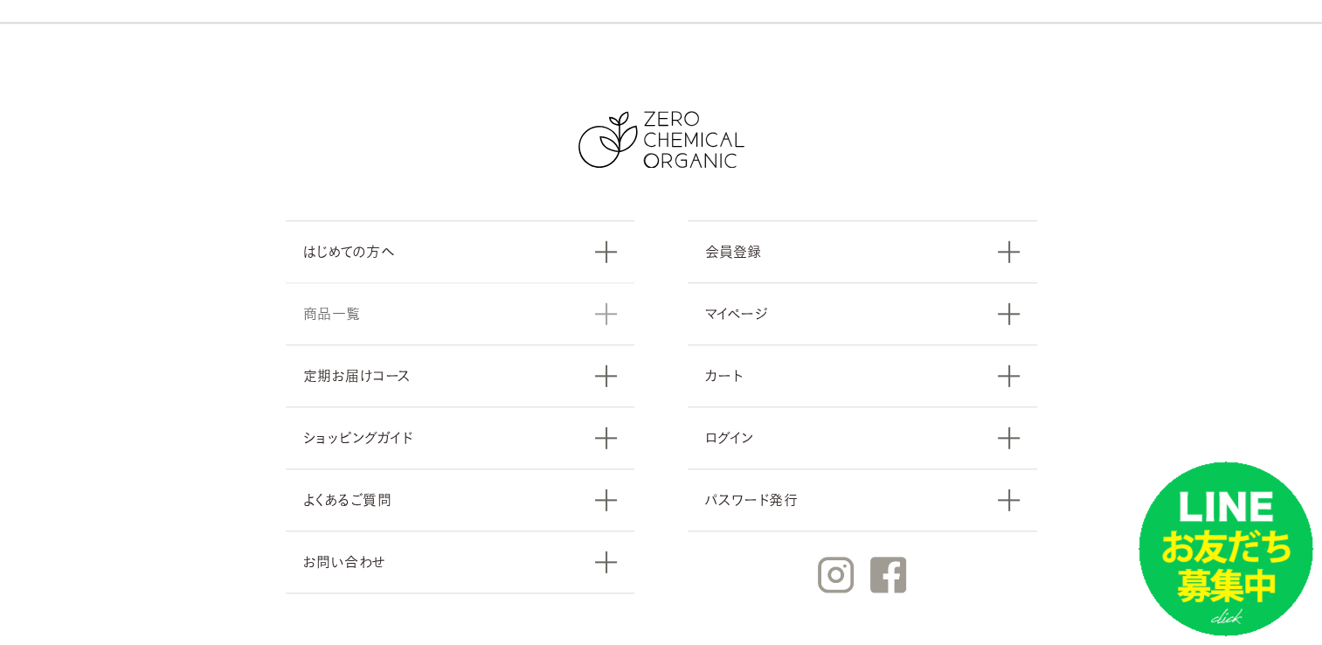 The image size is (1322, 645). Describe the element at coordinates (460, 499) in the screenshot. I see `a: よくあるご質問` at that location.